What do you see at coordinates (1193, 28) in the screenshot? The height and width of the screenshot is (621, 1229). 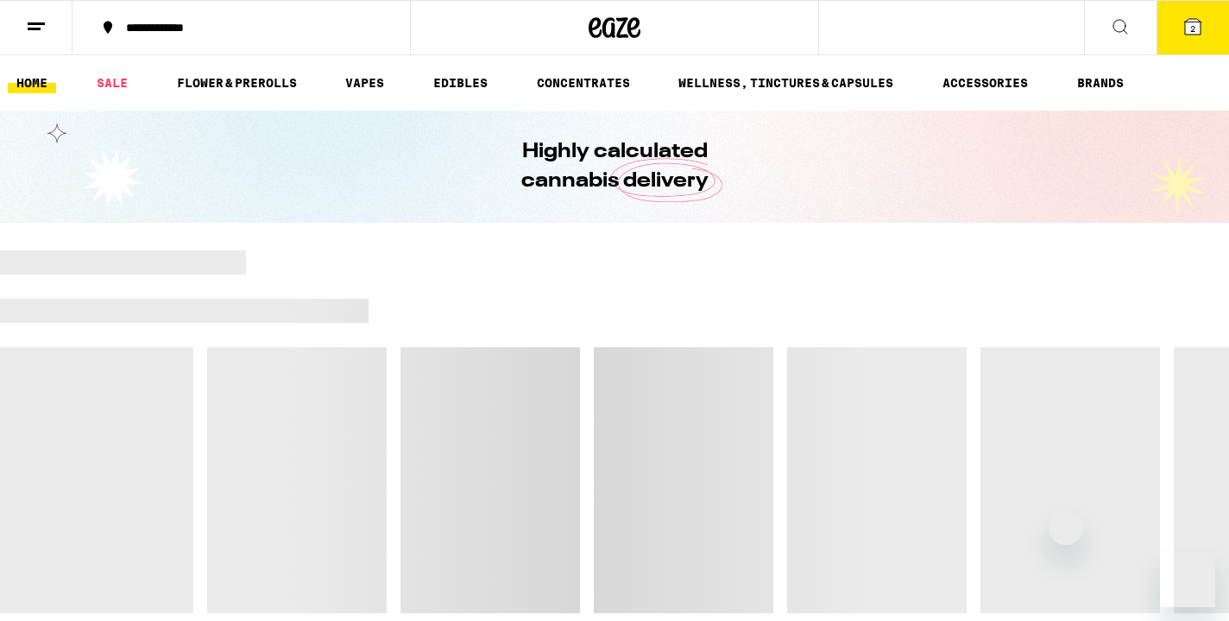 I see `span: 2` at bounding box center [1193, 28].